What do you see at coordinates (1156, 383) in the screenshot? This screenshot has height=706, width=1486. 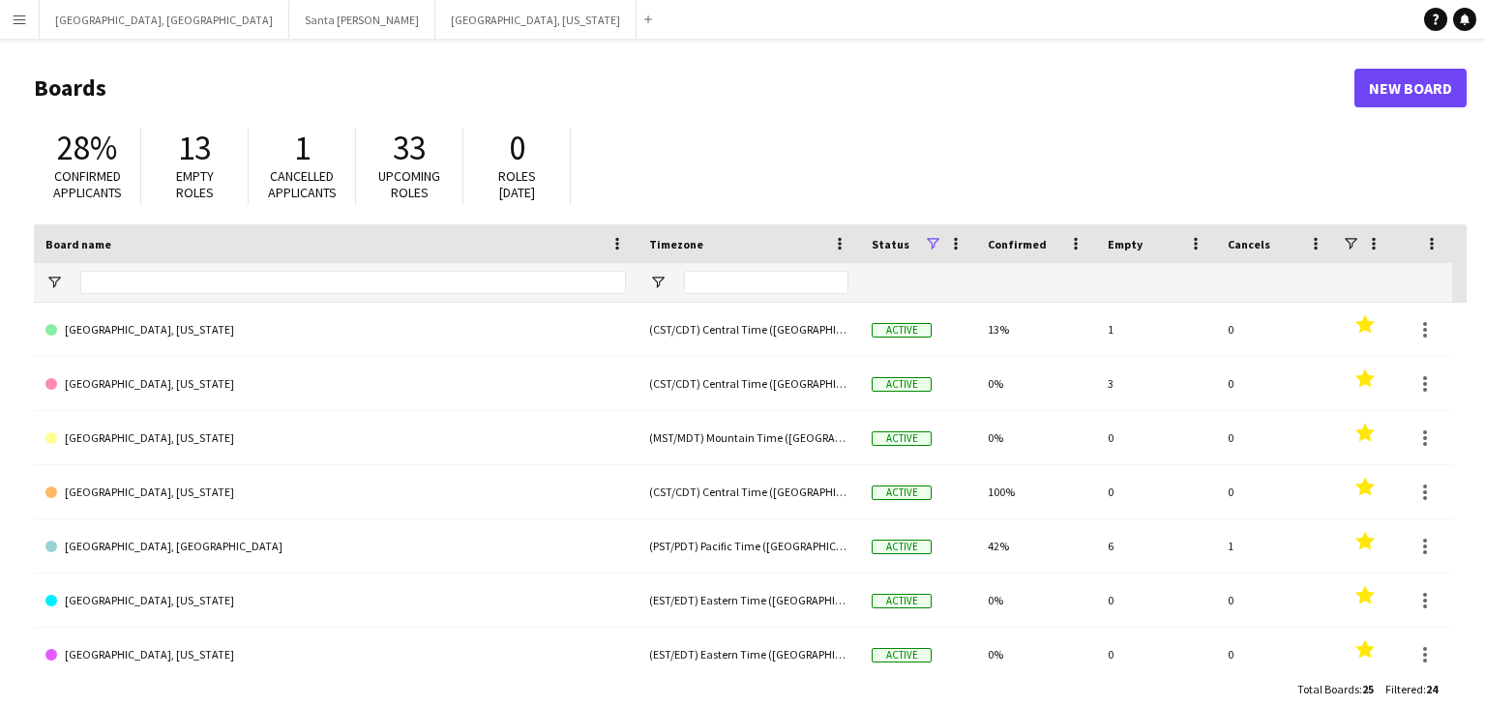 I see `div: 3` at bounding box center [1156, 383].